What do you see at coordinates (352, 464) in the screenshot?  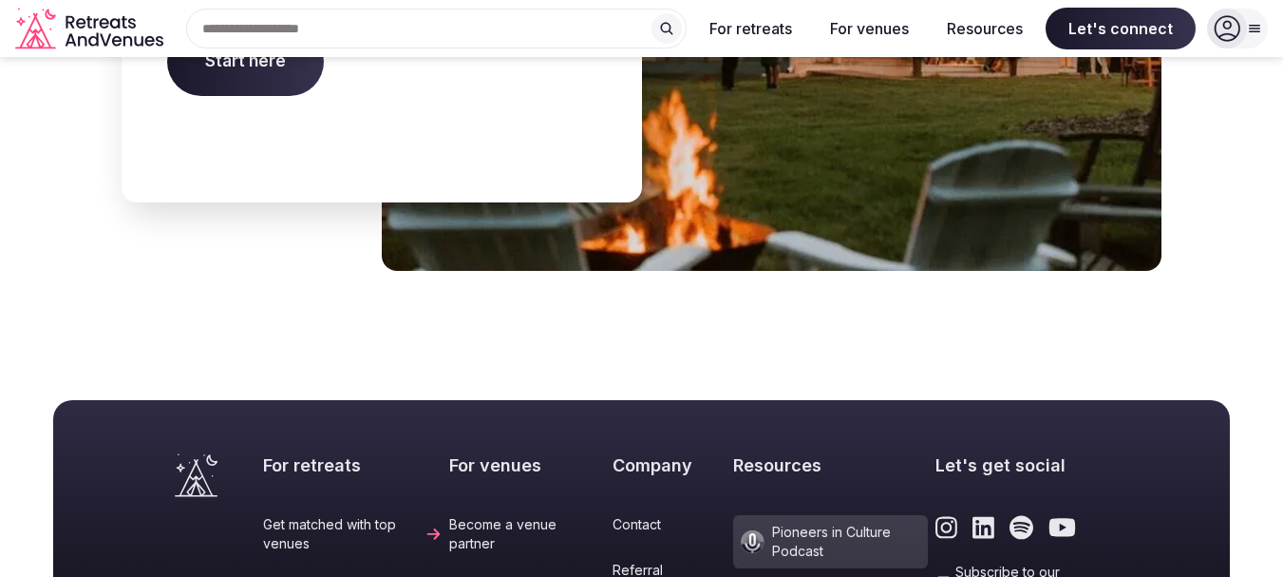 I see `h2: For retreats` at bounding box center [352, 464].